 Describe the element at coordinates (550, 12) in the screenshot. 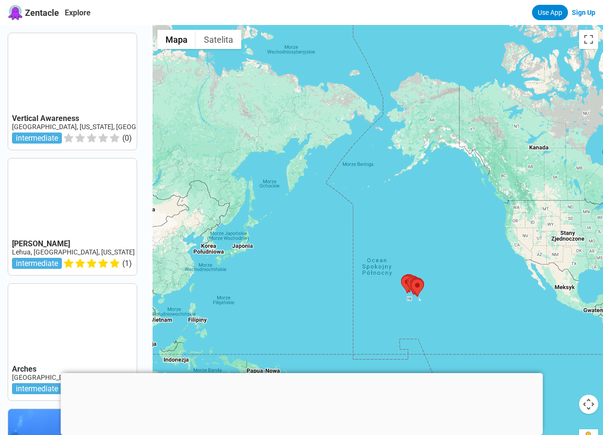

I see `a: Use App` at that location.